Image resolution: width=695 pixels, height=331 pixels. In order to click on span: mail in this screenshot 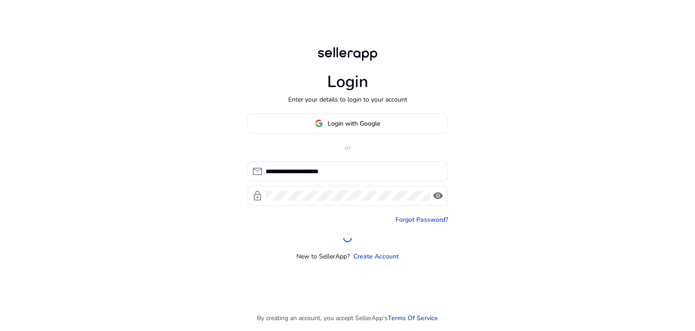, I will do `click(258, 171)`.